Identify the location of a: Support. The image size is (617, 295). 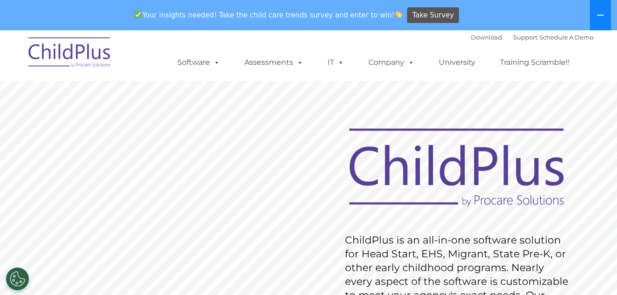
(525, 37).